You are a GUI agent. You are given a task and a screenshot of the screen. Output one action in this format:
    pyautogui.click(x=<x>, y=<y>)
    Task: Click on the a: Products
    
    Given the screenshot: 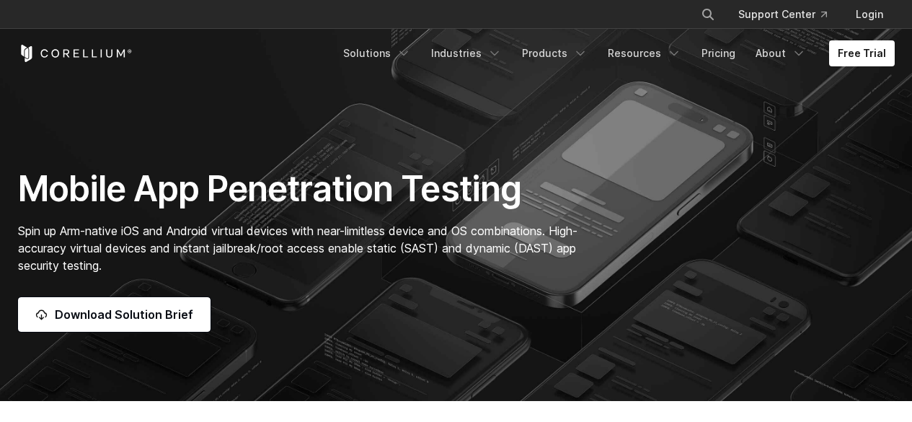 What is the action you would take?
    pyautogui.click(x=554, y=53)
    